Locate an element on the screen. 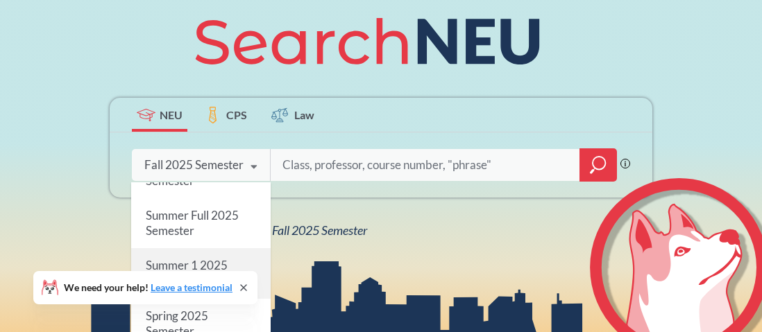  input: Class, professor, course number, "phrase" is located at coordinates (425, 165).